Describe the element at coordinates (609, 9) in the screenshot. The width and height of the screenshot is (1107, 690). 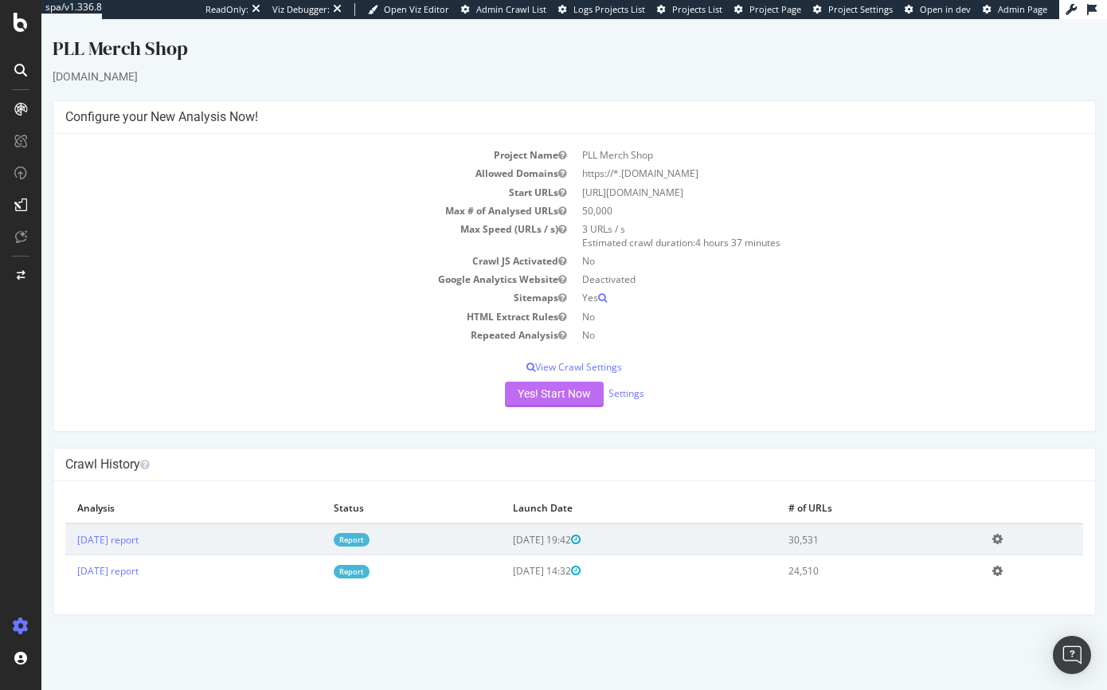
I see `span: Logs Projects List` at that location.